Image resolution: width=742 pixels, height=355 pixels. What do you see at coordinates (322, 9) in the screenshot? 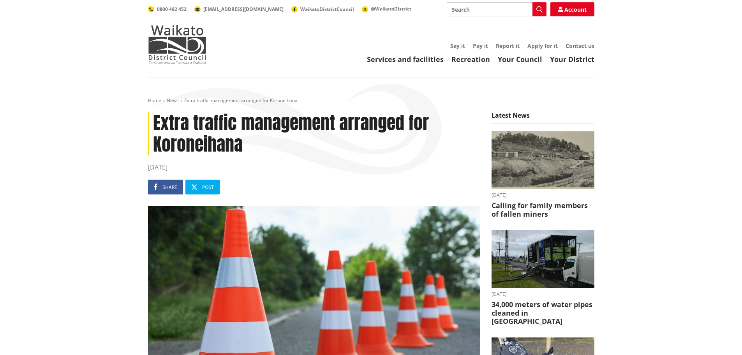
I see `a: WaikatoDistrictCouncil` at bounding box center [322, 9].